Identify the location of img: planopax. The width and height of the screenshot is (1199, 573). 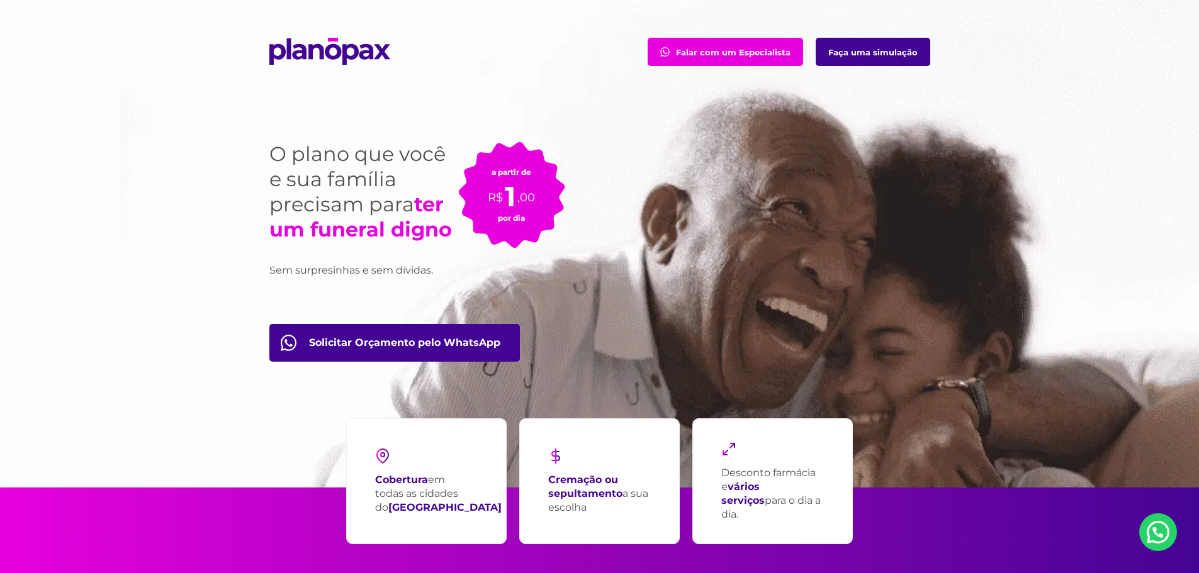
(330, 51).